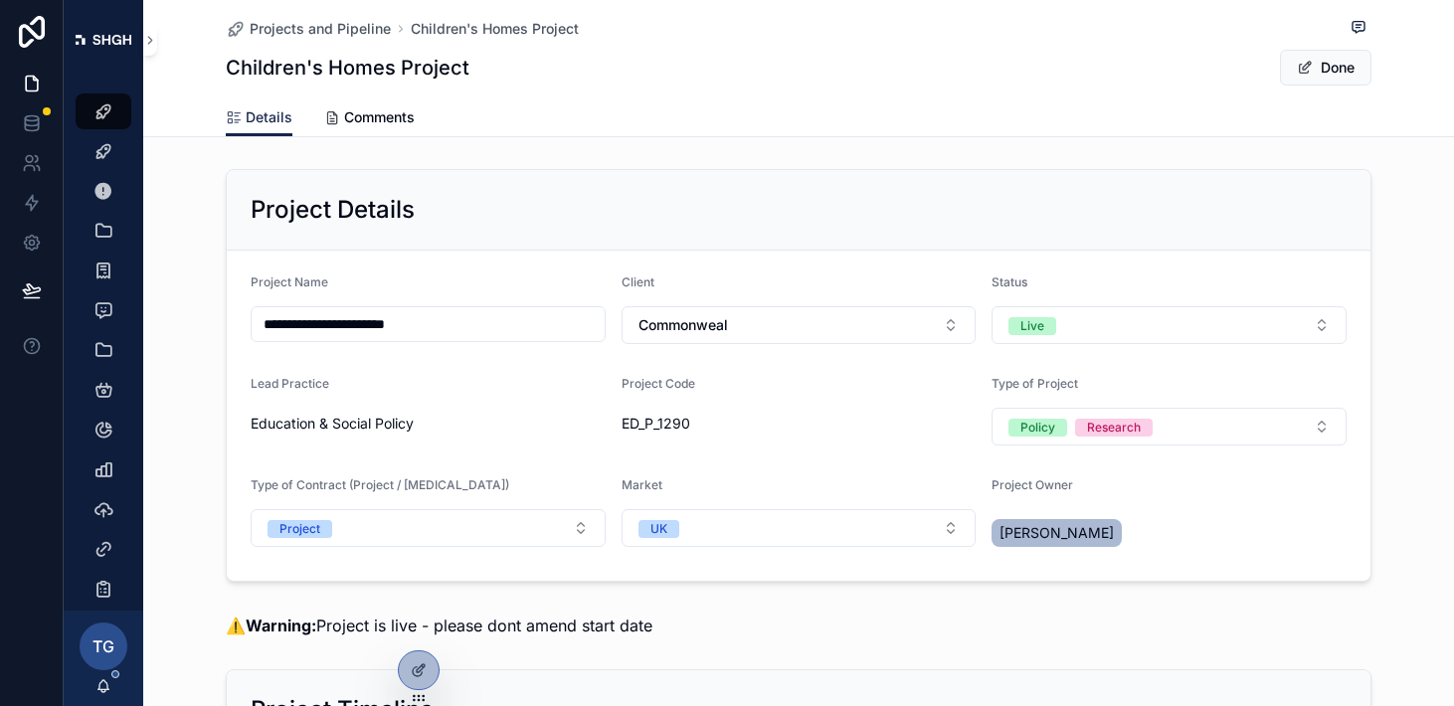  I want to click on a: Comments, so click(369, 119).